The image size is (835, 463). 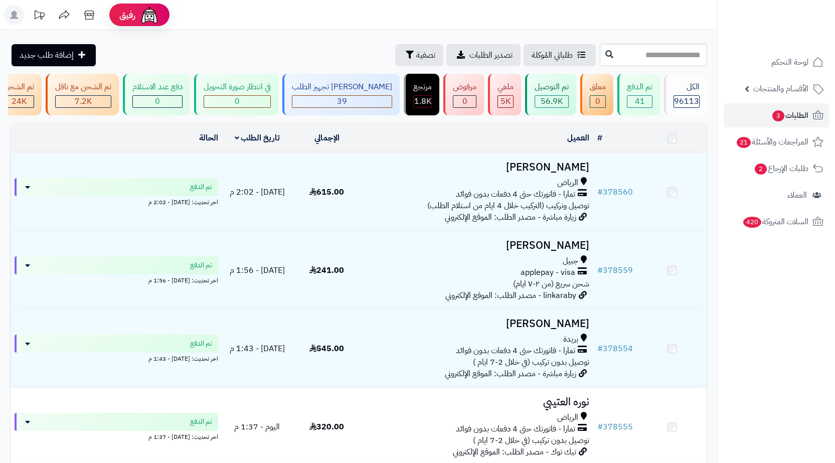 I want to click on div: تم الشحن مع ناقل, so click(x=83, y=87).